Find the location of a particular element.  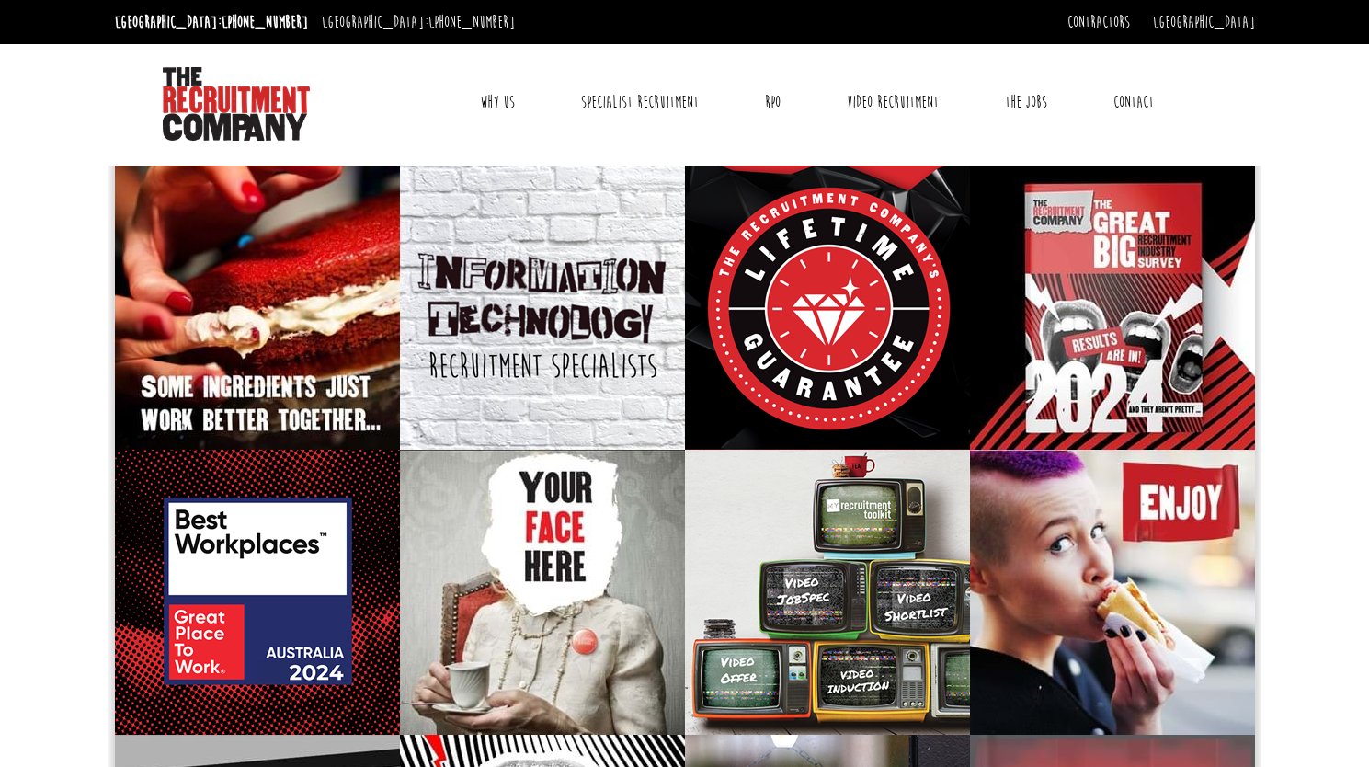

a: Contractors is located at coordinates (1099, 22).